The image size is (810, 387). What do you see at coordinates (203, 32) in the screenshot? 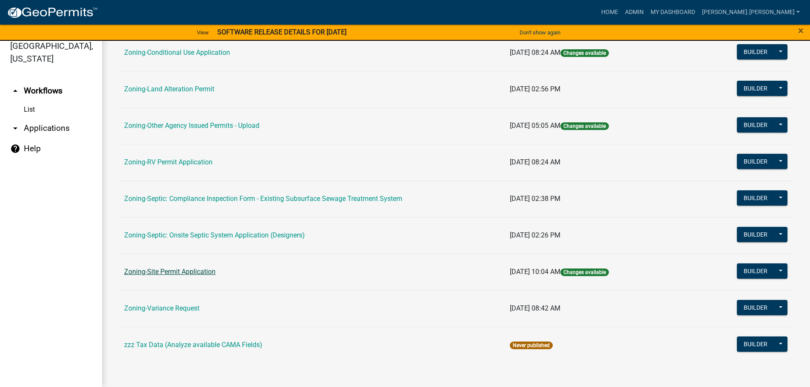
I see `a: View` at bounding box center [203, 32].